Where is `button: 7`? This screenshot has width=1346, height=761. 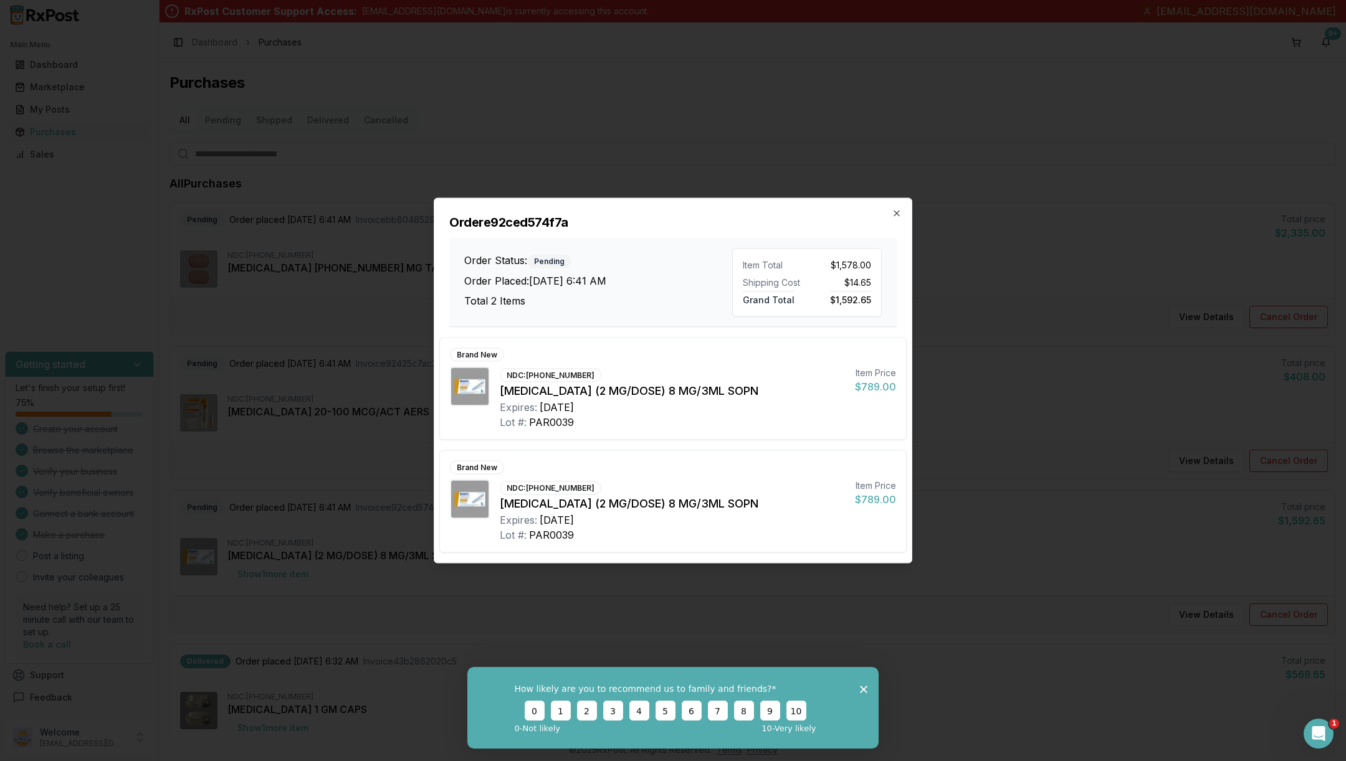 button: 7 is located at coordinates (250, 44).